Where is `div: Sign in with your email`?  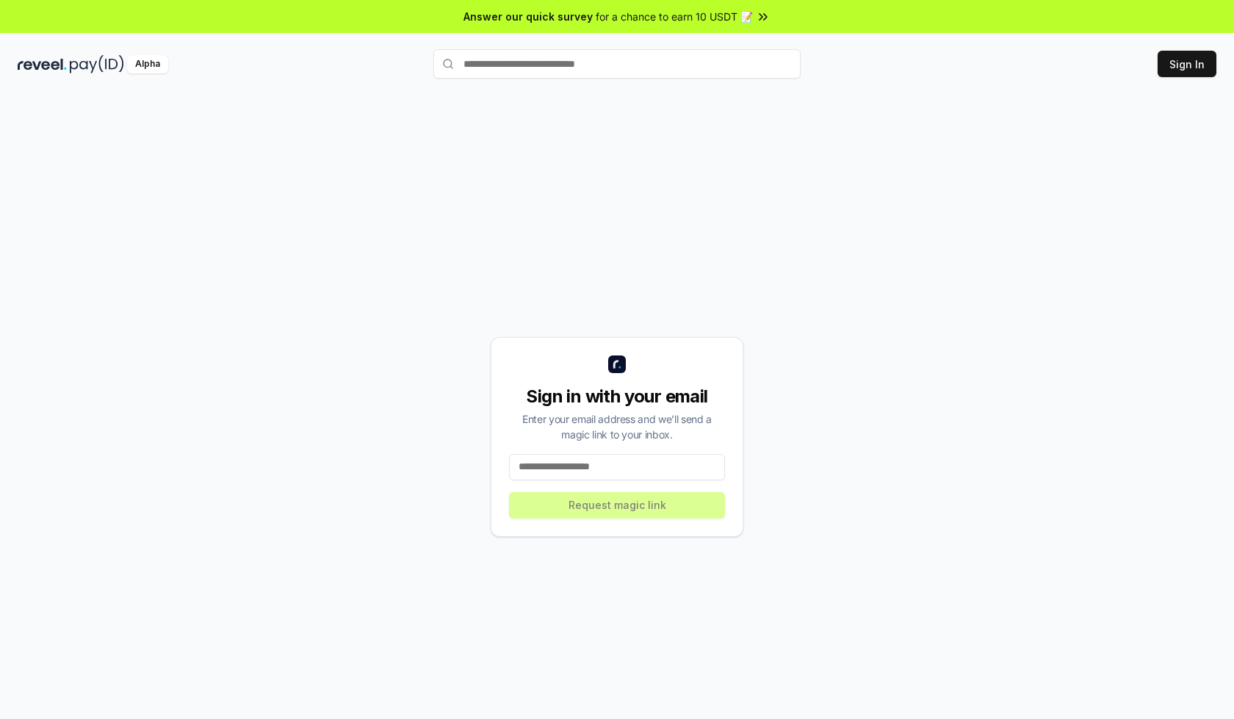
div: Sign in with your email is located at coordinates (617, 397).